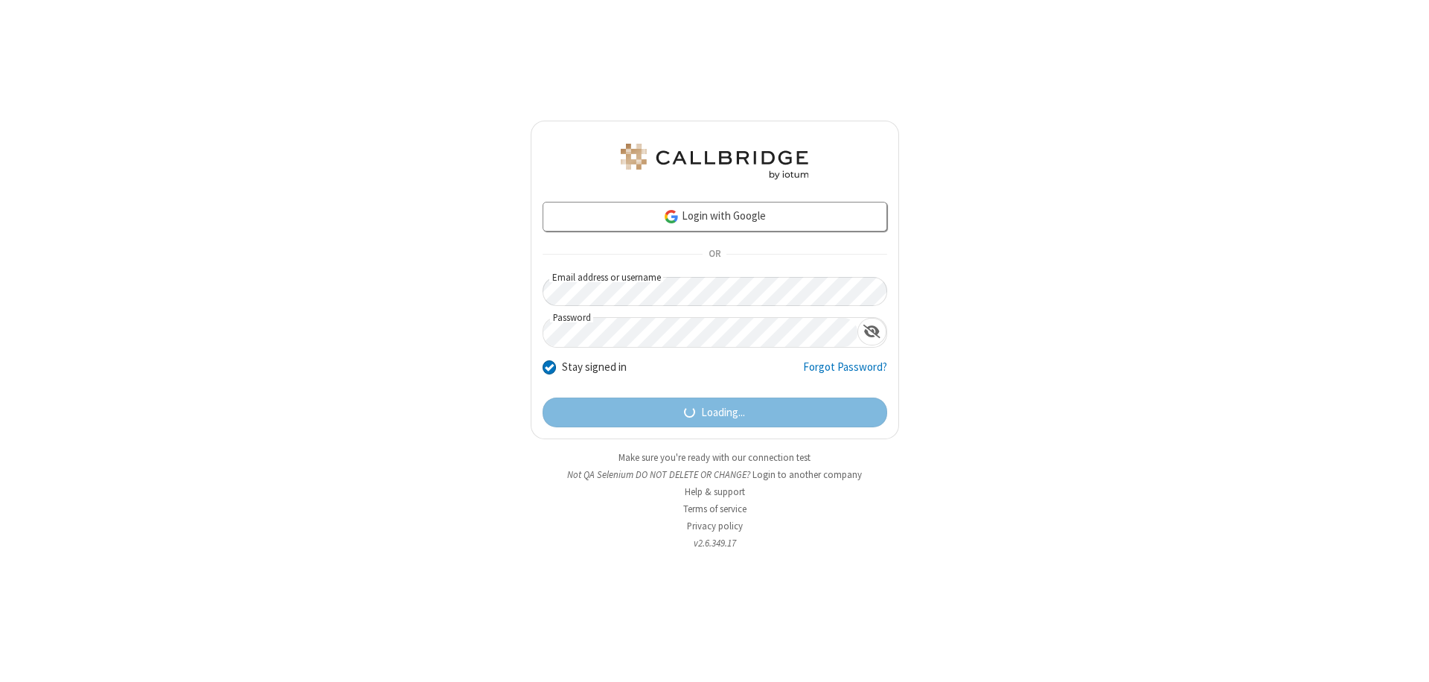 The height and width of the screenshot is (682, 1429). What do you see at coordinates (845, 373) in the screenshot?
I see `a: Forgot Password?` at bounding box center [845, 373].